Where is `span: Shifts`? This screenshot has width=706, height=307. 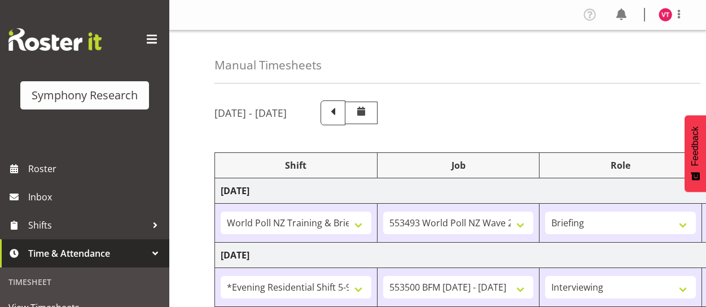 span: Shifts is located at coordinates (87, 225).